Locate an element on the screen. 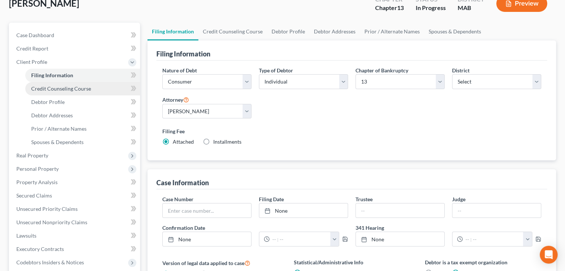 Image resolution: width=565 pixels, height=271 pixels. label: Type of Debtor is located at coordinates (276, 70).